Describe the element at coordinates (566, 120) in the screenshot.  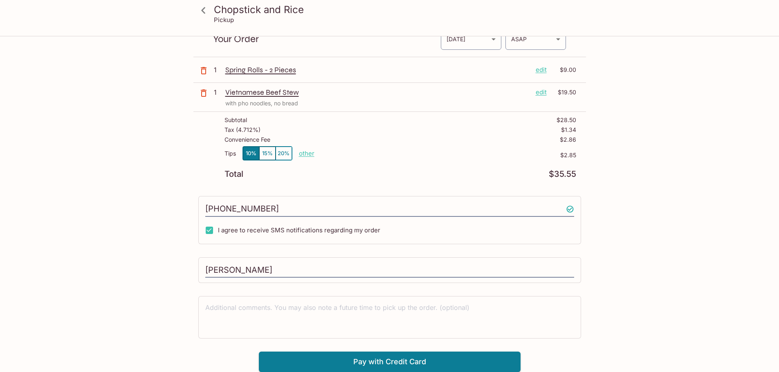
I see `p: $28.50` at that location.